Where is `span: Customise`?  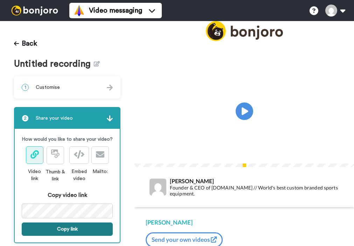 span: Customise is located at coordinates (48, 87).